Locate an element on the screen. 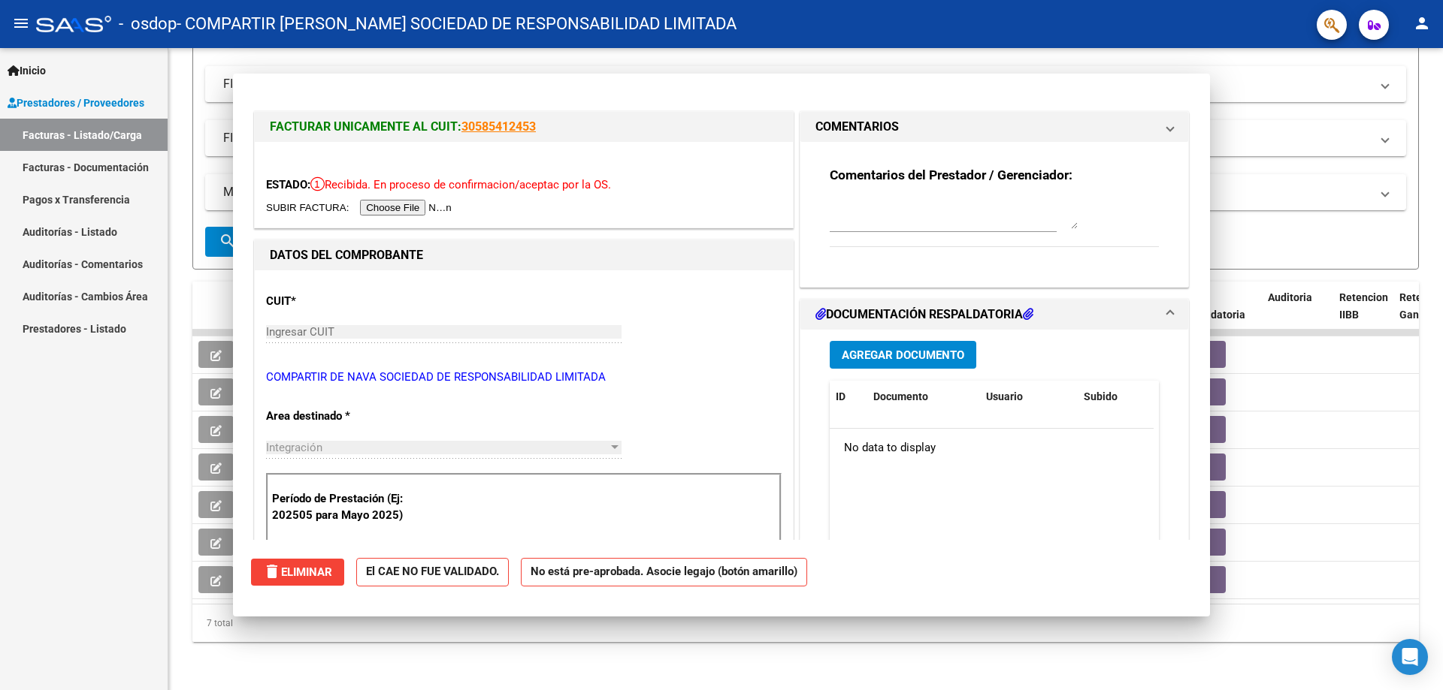 The height and width of the screenshot is (690, 1443). mat-panel-title: MAS FILTROS is located at coordinates (796, 192).